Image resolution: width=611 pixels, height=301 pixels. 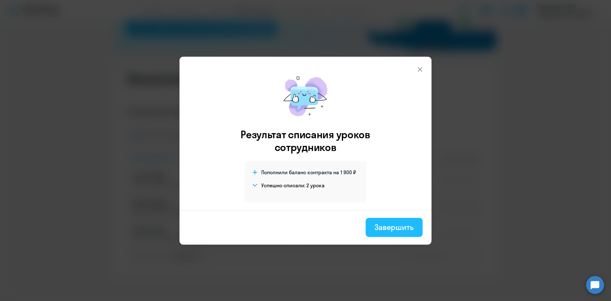 I want to click on h3: Результат списания уроков сотрудников, so click(x=305, y=141).